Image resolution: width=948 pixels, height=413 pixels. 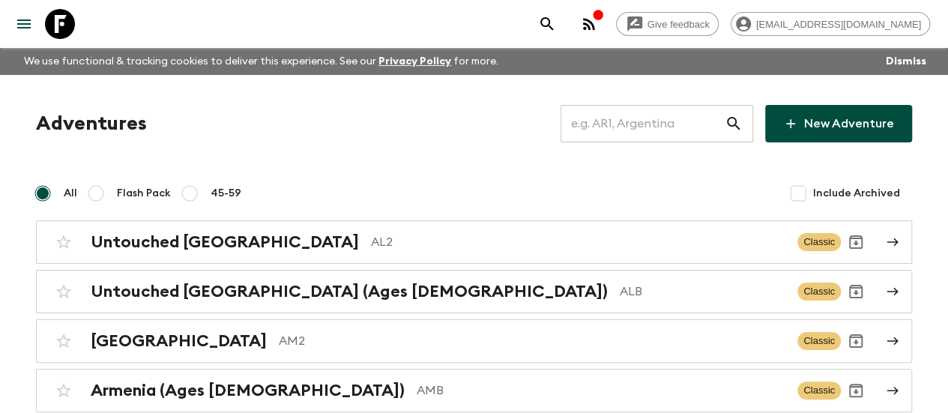 I want to click on button: Dismiss, so click(x=906, y=61).